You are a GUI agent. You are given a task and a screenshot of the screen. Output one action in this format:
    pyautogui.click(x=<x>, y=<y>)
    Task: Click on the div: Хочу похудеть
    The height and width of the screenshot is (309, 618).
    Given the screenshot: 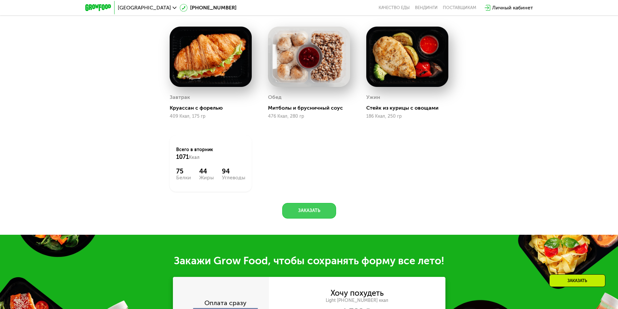 What is the action you would take?
    pyautogui.click(x=357, y=293)
    